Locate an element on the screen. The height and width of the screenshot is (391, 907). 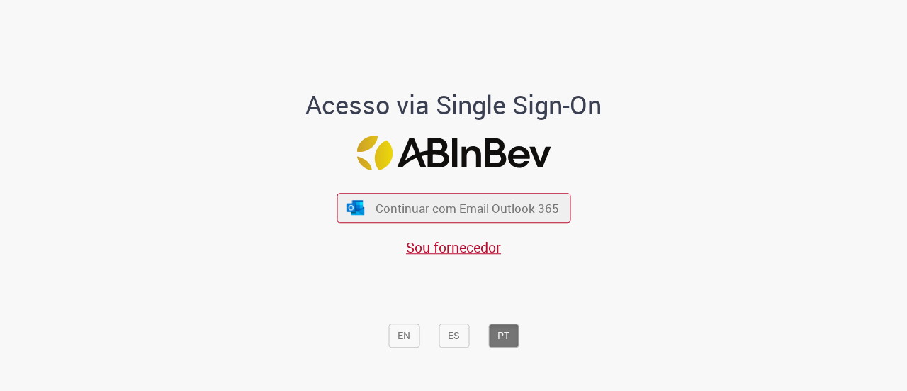
img: Logo ABInBev is located at coordinates (454, 152).